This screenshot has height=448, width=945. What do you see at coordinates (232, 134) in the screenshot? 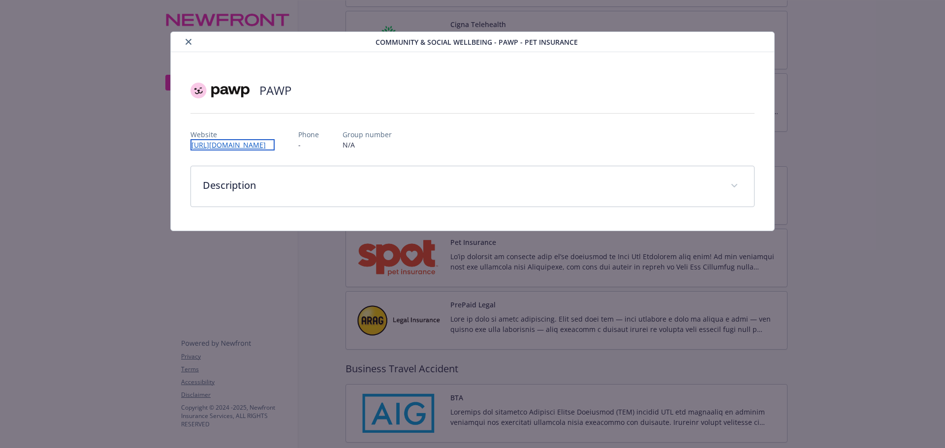
I see `p: Website` at bounding box center [232, 134].